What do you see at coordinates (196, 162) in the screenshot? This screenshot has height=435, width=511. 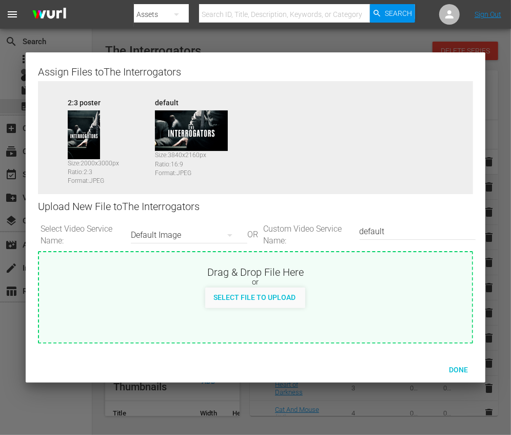 I see `div: Size: 3840 x 2160 px Ratio: 16:9 Format: JPEG` at bounding box center [196, 162].